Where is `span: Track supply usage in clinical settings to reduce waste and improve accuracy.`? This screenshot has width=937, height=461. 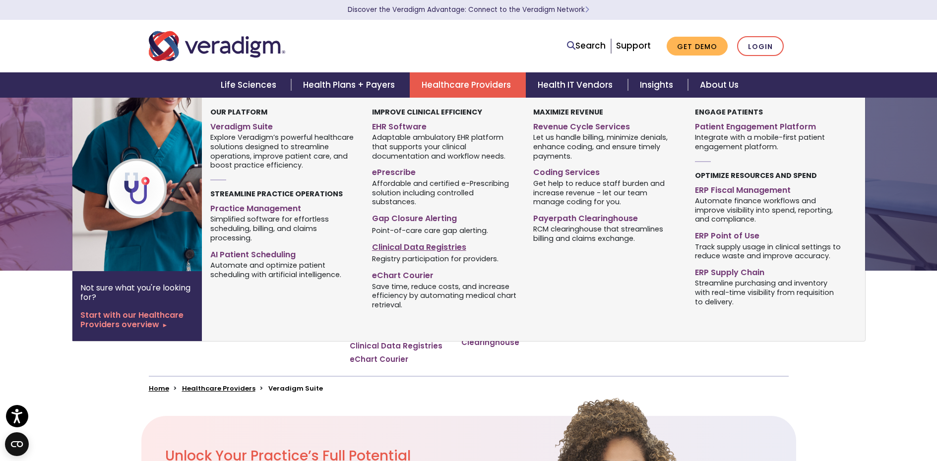 span: Track supply usage in clinical settings to reduce waste and improve accuracy. is located at coordinates (768, 251).